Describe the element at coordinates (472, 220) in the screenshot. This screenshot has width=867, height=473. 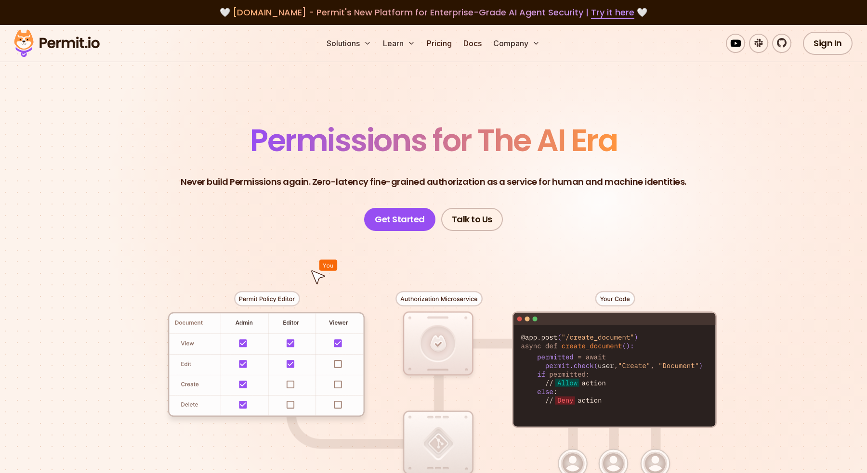
I see `a: Talk to Us` at that location.